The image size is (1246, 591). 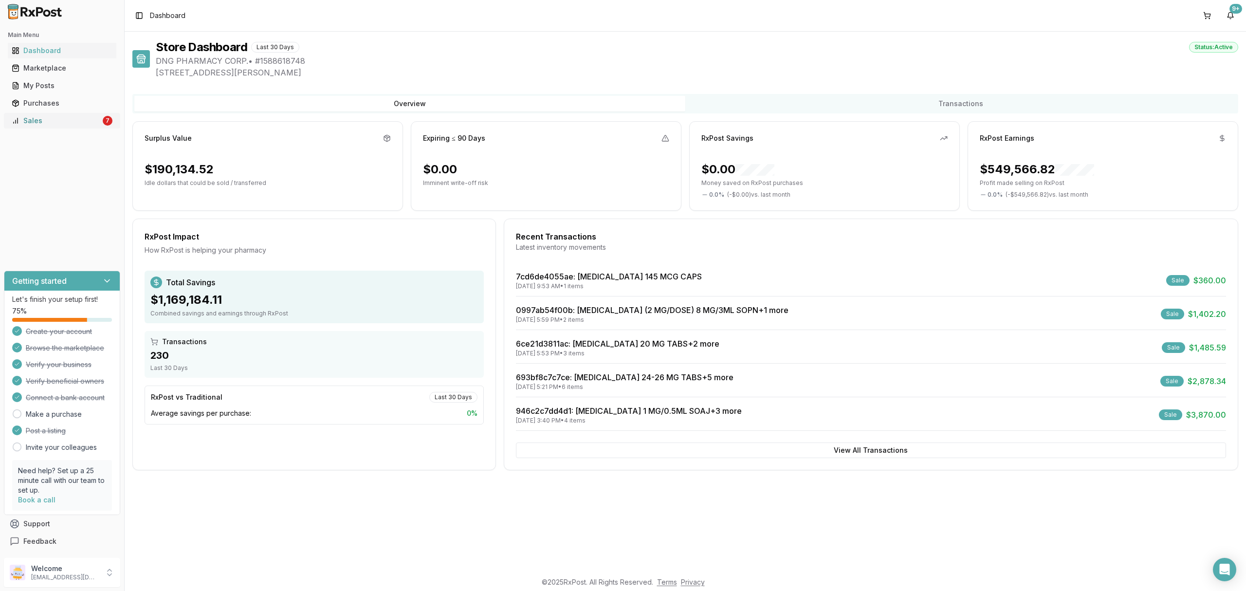 What do you see at coordinates (62, 103) in the screenshot?
I see `a: Purchases` at bounding box center [62, 103].